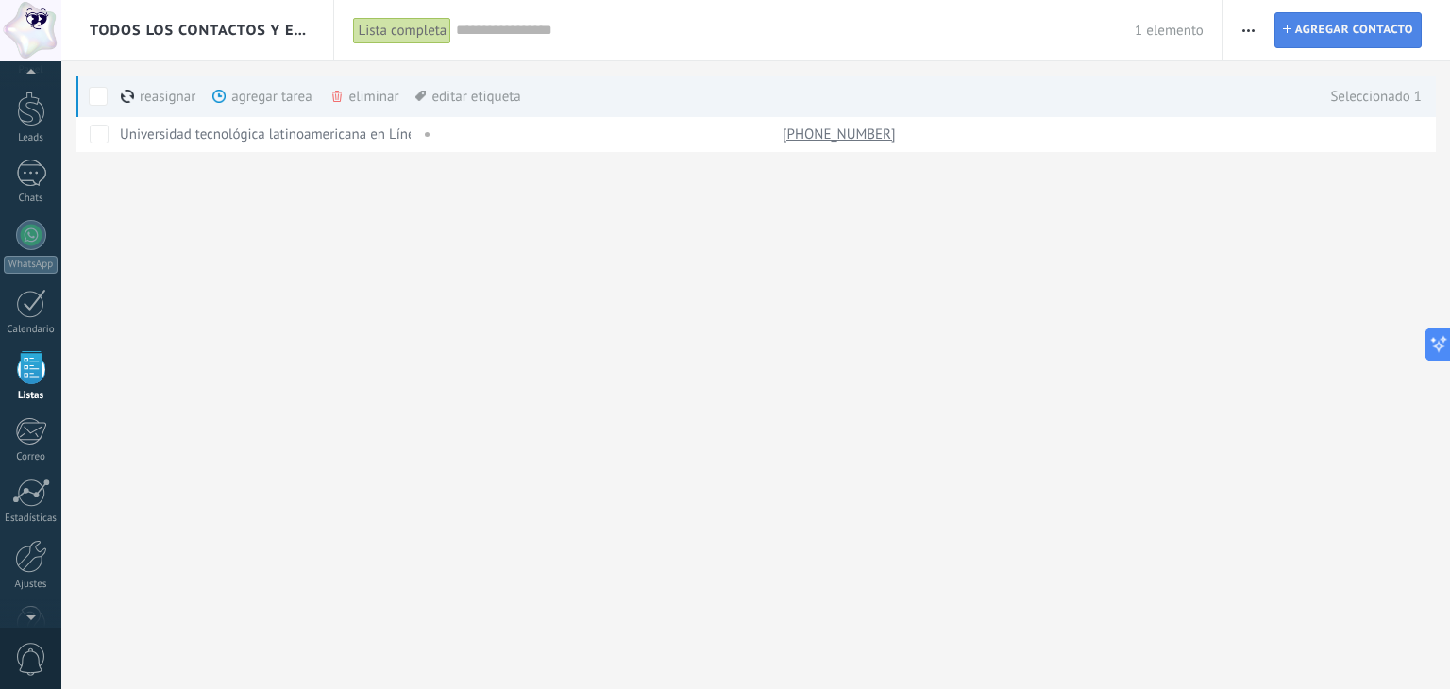  What do you see at coordinates (1366, 96) in the screenshot?
I see `div: Seleccionado 1` at bounding box center [1366, 96].